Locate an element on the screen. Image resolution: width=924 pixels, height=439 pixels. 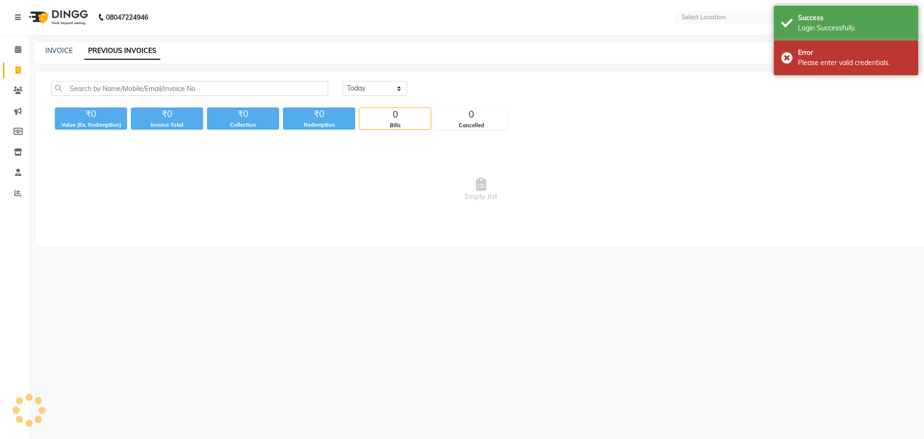
div: Login Successfully. is located at coordinates (855, 28).